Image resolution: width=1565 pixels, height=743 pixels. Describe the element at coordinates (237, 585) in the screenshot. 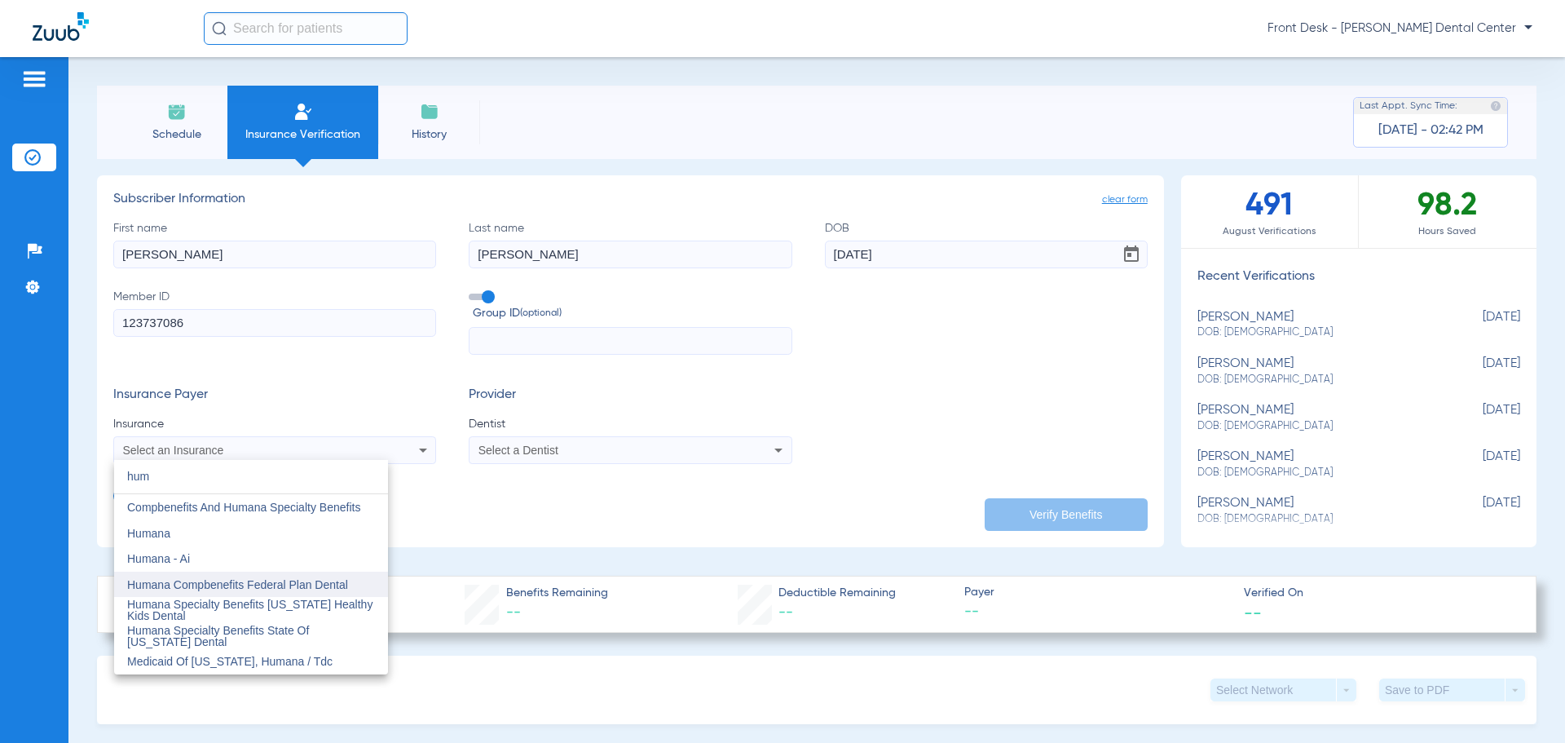

I see `span: Humana Compbenefits Federal Plan Dental` at that location.